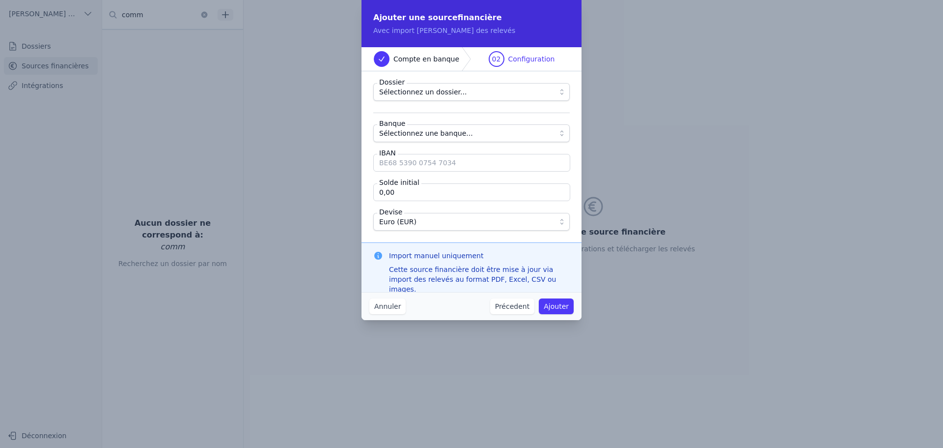  I want to click on button: Sélectionnez un dossier..., so click(472, 92).